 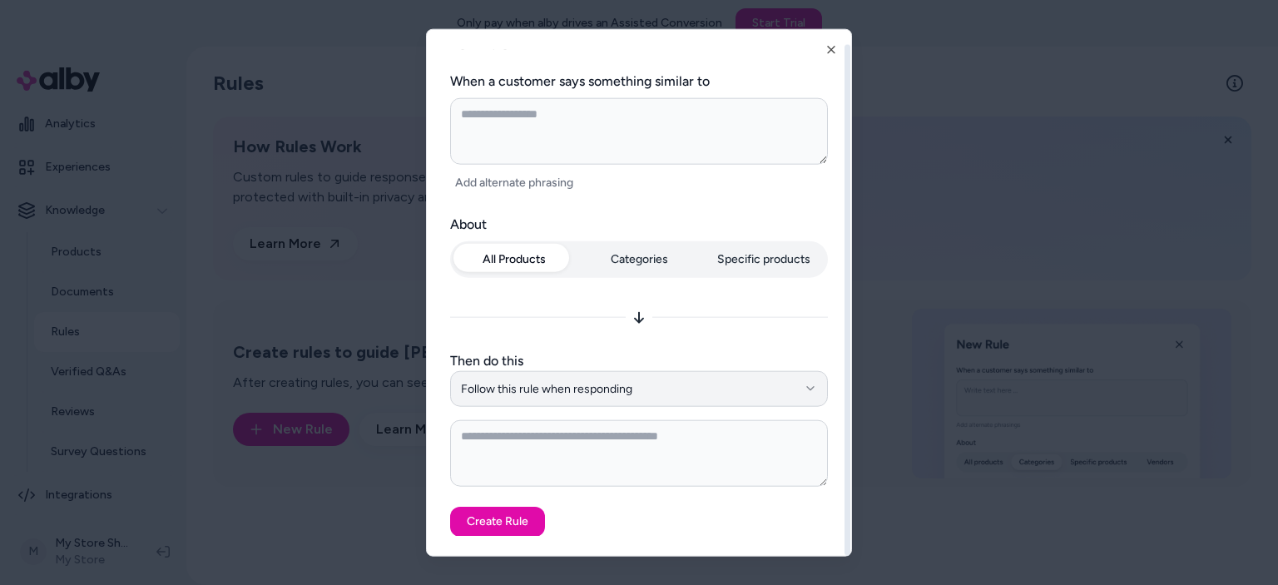 I want to click on button: Specific products, so click(x=764, y=259).